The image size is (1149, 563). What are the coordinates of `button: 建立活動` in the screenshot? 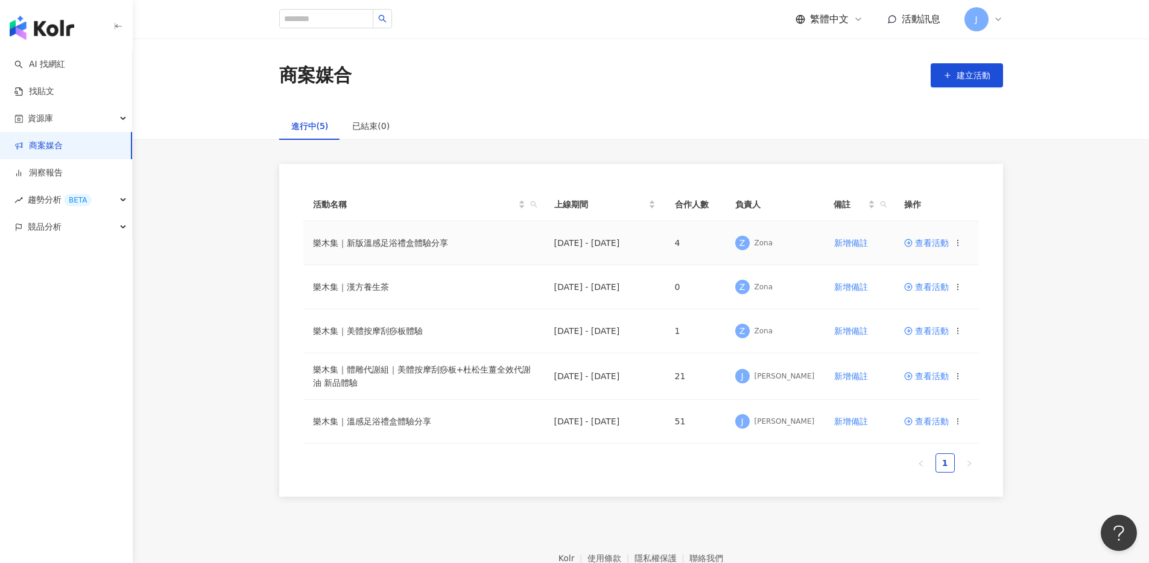 It's located at (967, 75).